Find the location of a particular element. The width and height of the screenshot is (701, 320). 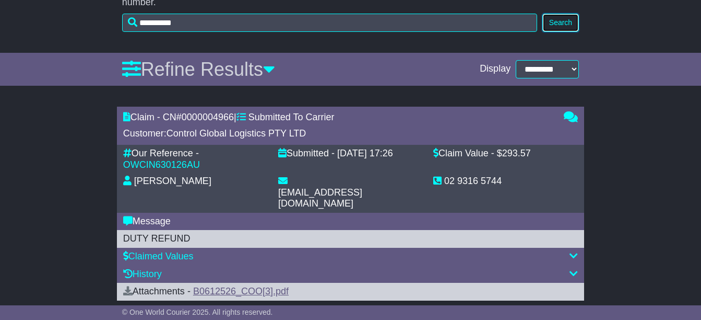

span: Attachments - is located at coordinates (157, 291).